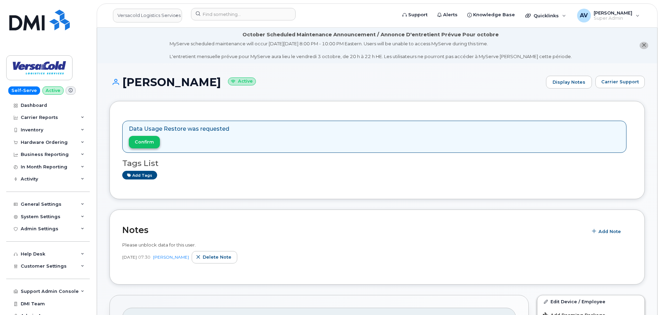 The width and height of the screenshot is (661, 315). I want to click on h2: Notes, so click(353, 230).